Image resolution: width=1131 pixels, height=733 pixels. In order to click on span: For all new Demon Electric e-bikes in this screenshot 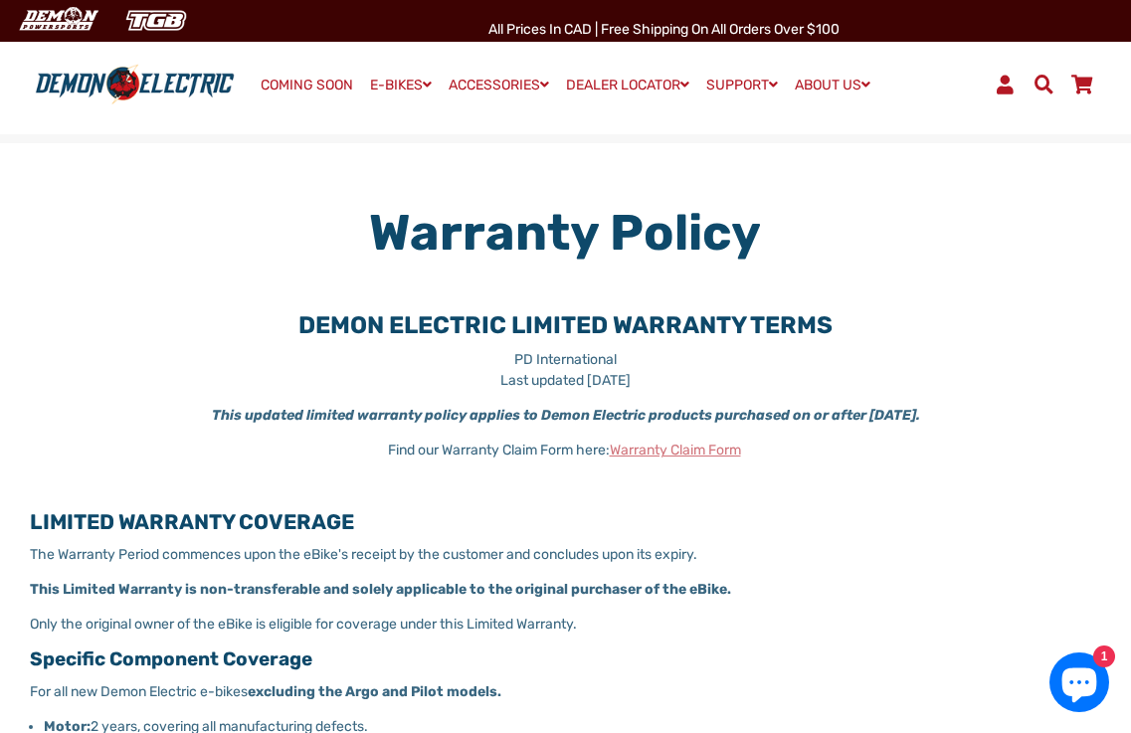, I will do `click(138, 691)`.